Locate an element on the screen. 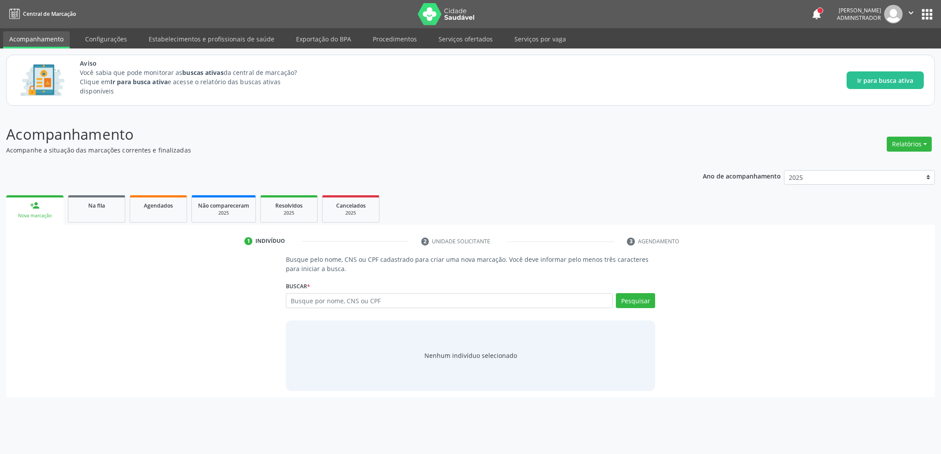  strong: Ir para busca ativa is located at coordinates (139, 82).